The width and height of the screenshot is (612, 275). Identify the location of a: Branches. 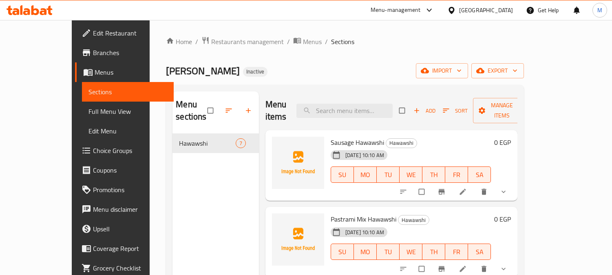
(124, 53).